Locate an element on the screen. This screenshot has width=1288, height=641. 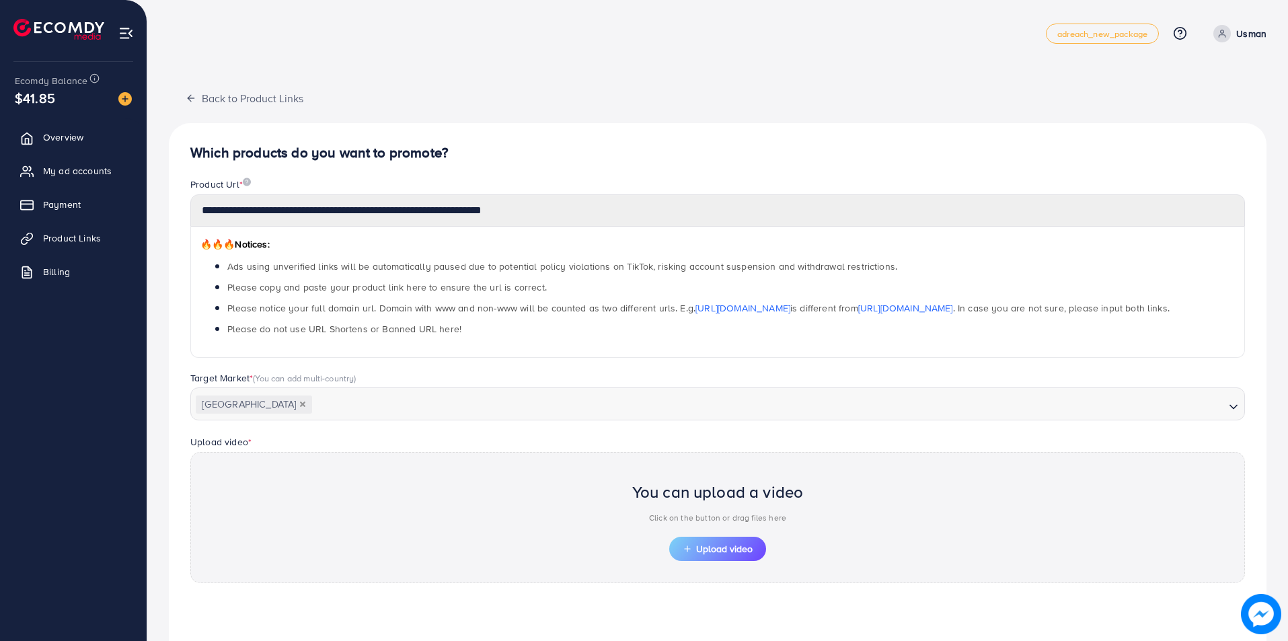
span: Please do not use URL Shortens or Banned URL here! is located at coordinates (344, 329).